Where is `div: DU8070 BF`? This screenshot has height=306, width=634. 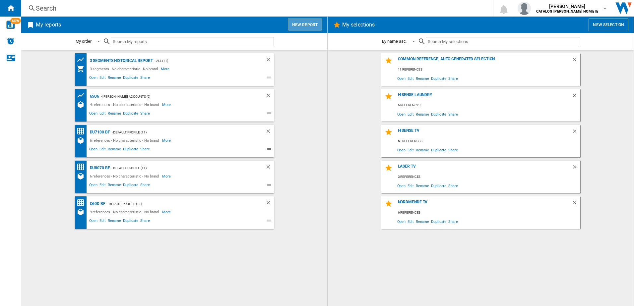
div: DU8070 BF is located at coordinates (99, 168).